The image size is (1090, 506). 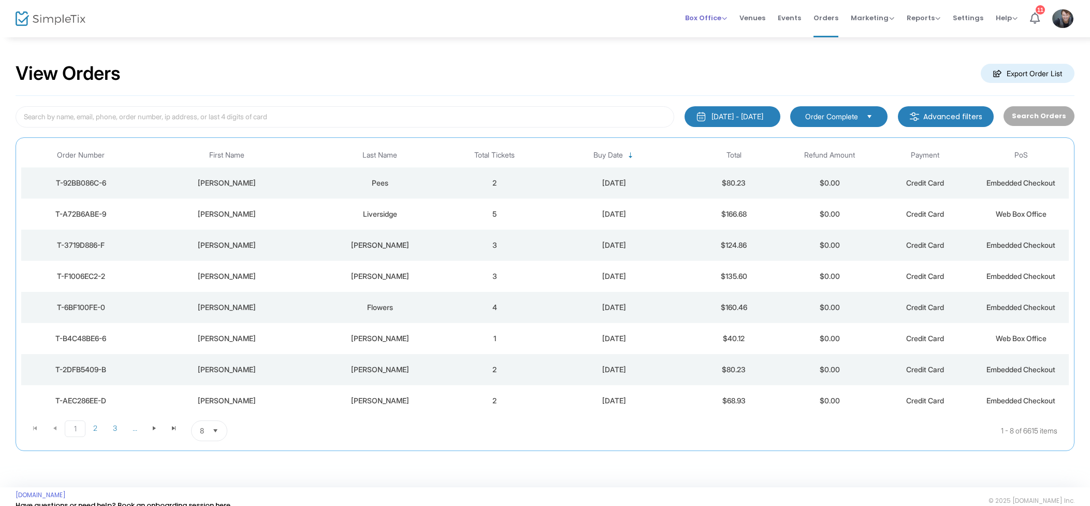 I want to click on td: $166.68, so click(x=734, y=214).